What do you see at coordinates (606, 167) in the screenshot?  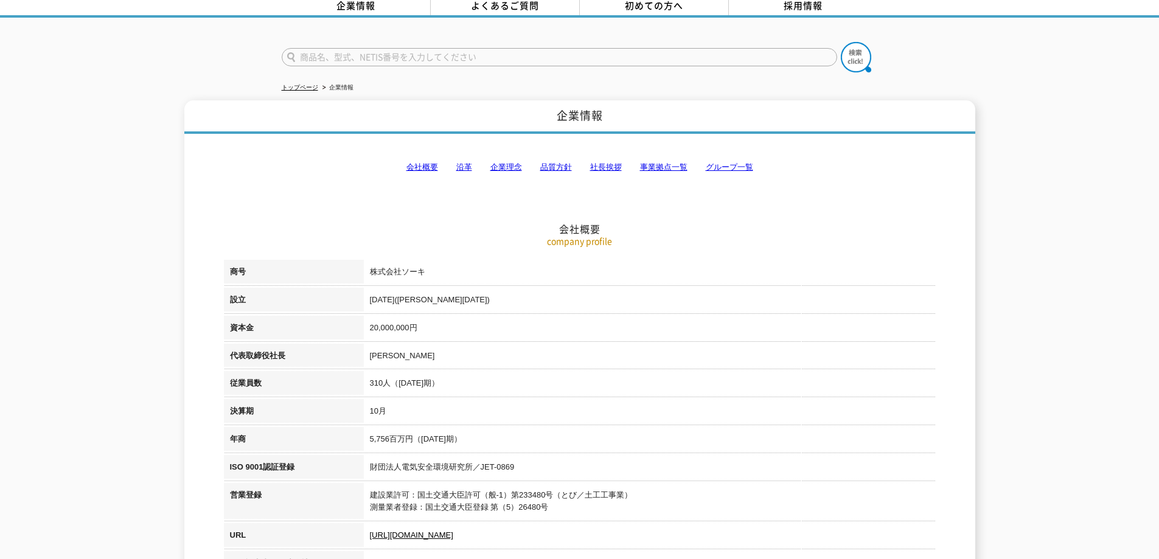 I see `a: 社長挨拶` at bounding box center [606, 167].